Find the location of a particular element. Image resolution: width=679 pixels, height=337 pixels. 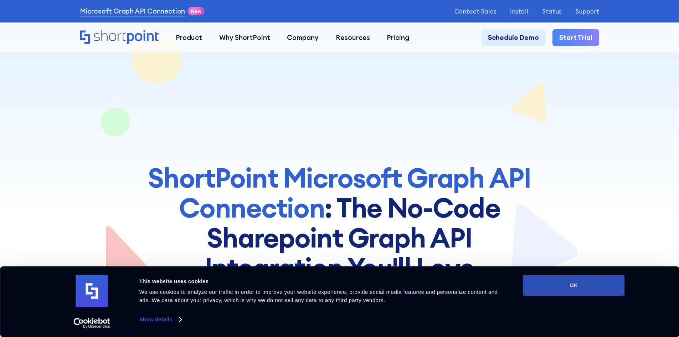

h1: : The No-Code Sharepoint Graph API Integration You'll Love is located at coordinates (339, 222).